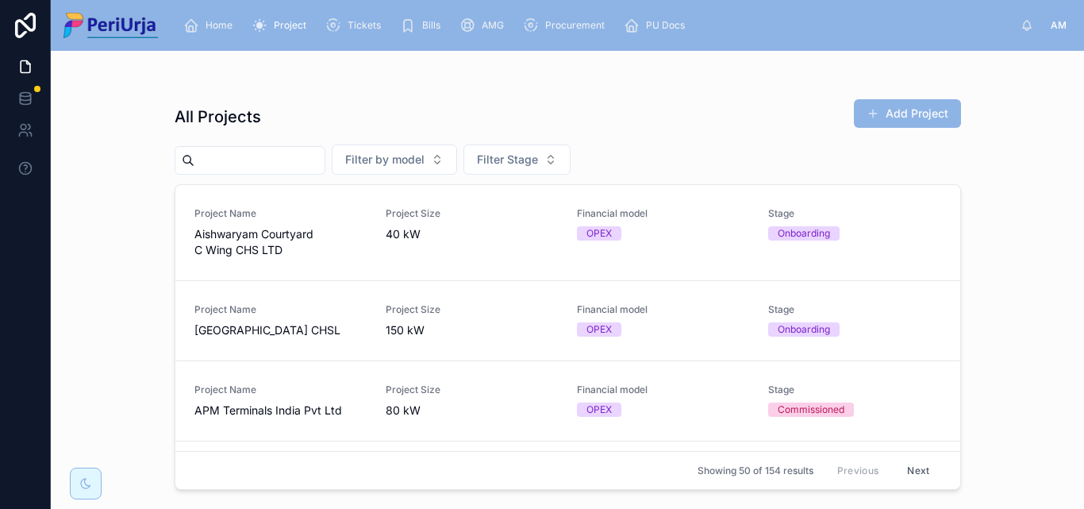 The image size is (1084, 509). I want to click on a: AMG, so click(485, 25).